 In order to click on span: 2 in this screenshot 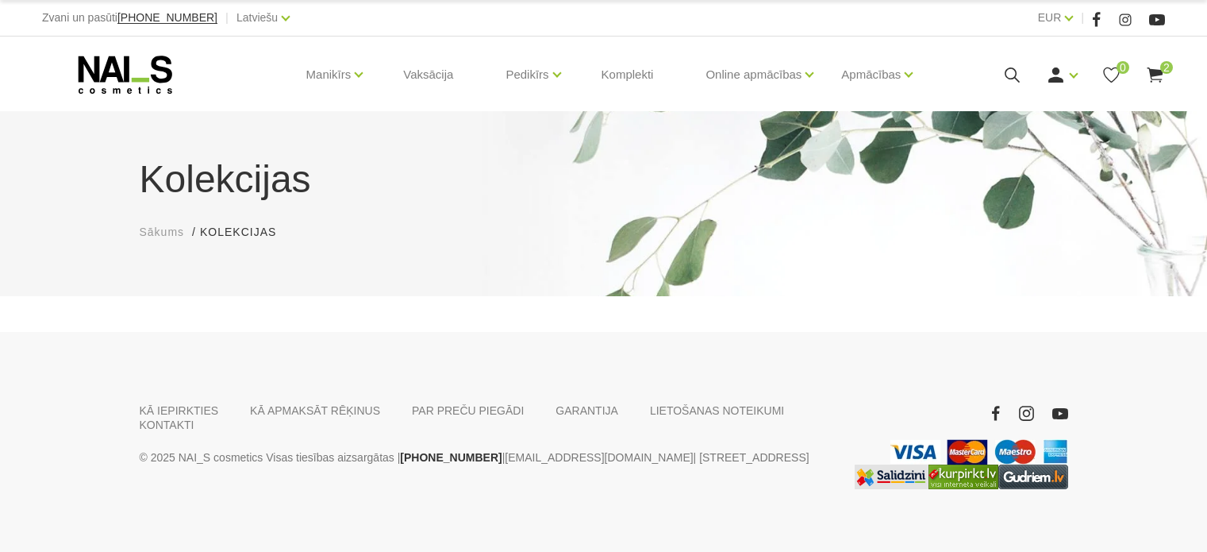, I will do `click(1167, 67)`.